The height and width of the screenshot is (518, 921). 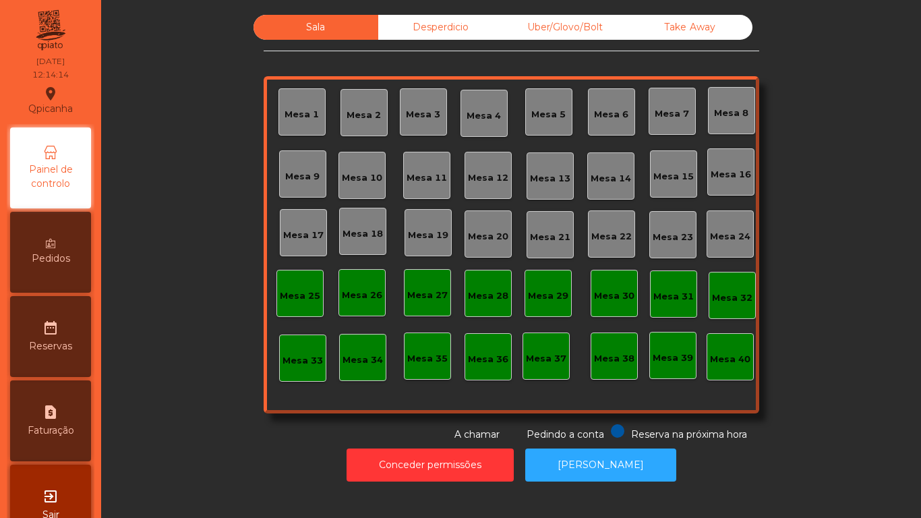 What do you see at coordinates (427, 178) in the screenshot?
I see `div: Mesa 11` at bounding box center [427, 178].